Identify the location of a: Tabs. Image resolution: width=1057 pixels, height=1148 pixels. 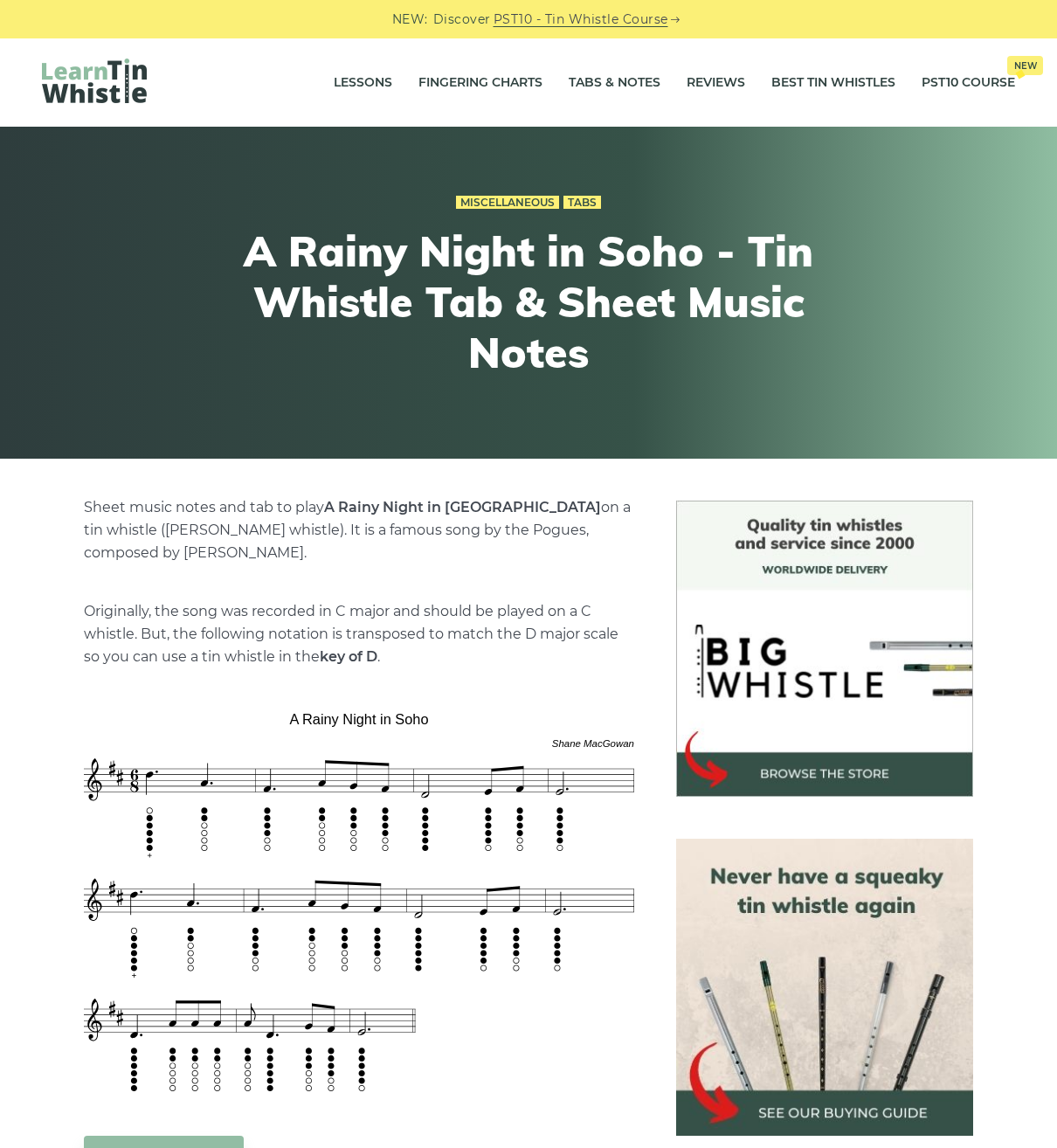
(582, 203).